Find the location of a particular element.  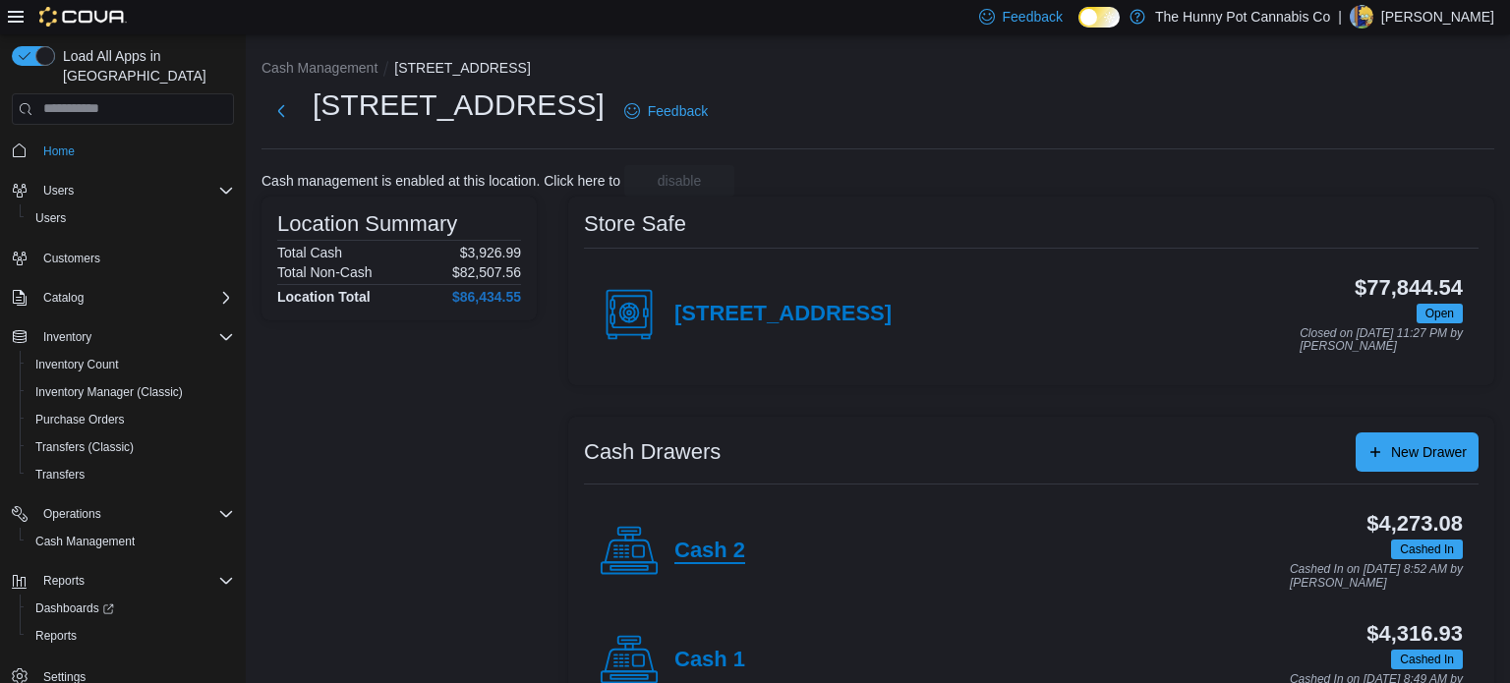

button: Inventory Manager (Classic) is located at coordinates (131, 392).